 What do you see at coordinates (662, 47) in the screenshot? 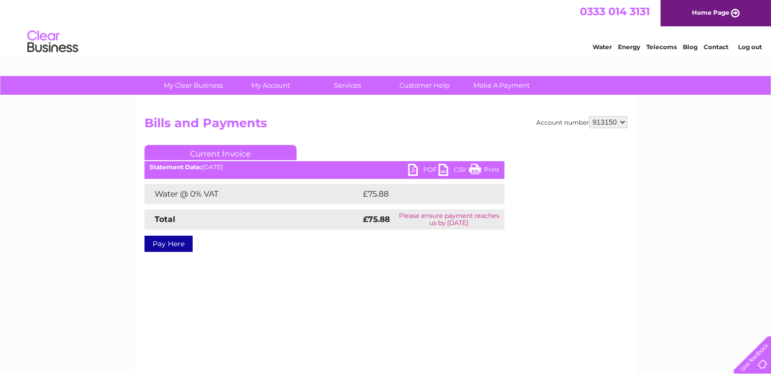
I see `a: Telecoms` at bounding box center [662, 47].